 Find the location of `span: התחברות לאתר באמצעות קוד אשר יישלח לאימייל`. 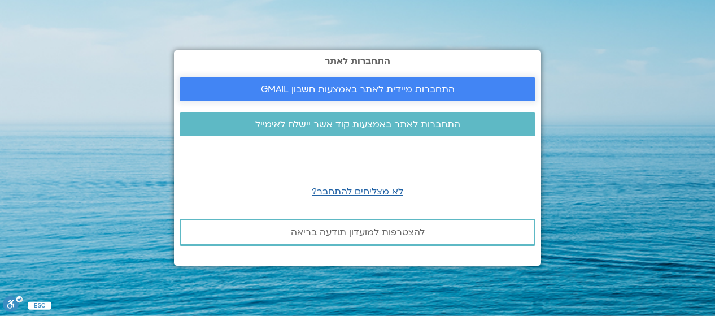

span: התחברות לאתר באמצעות קוד אשר יישלח לאימייל is located at coordinates (357, 124).